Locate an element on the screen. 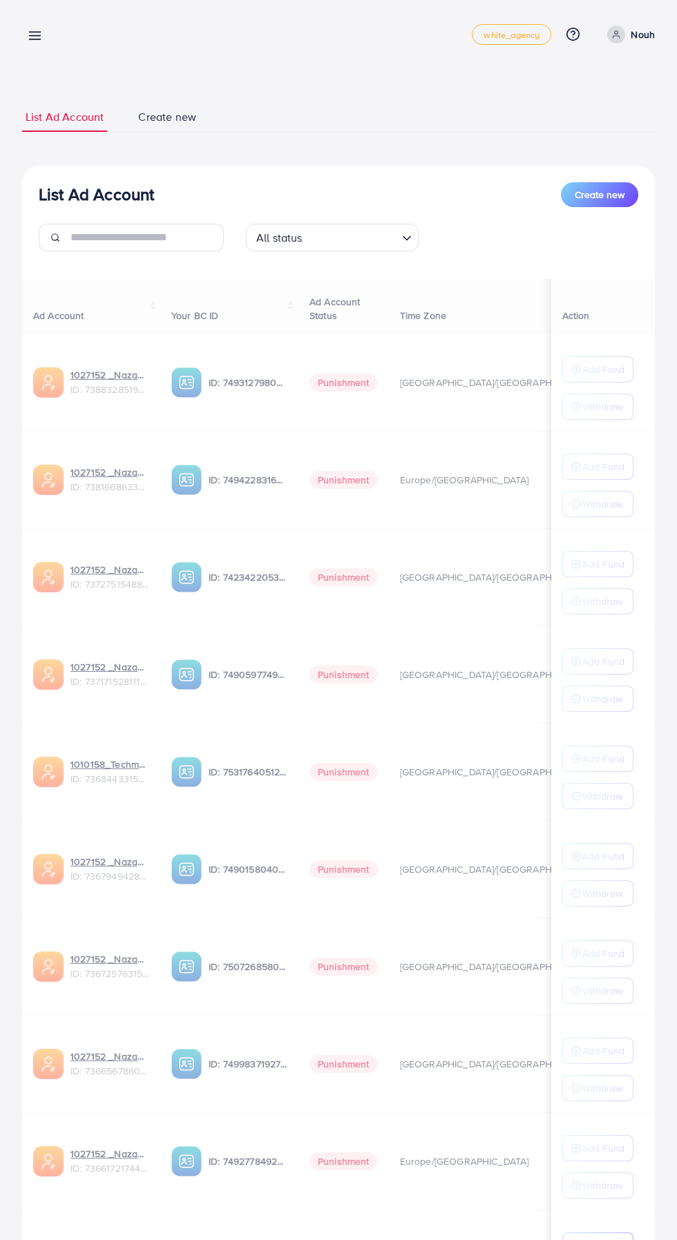 This screenshot has height=1240, width=677. a: Nouh is located at coordinates (628, 35).